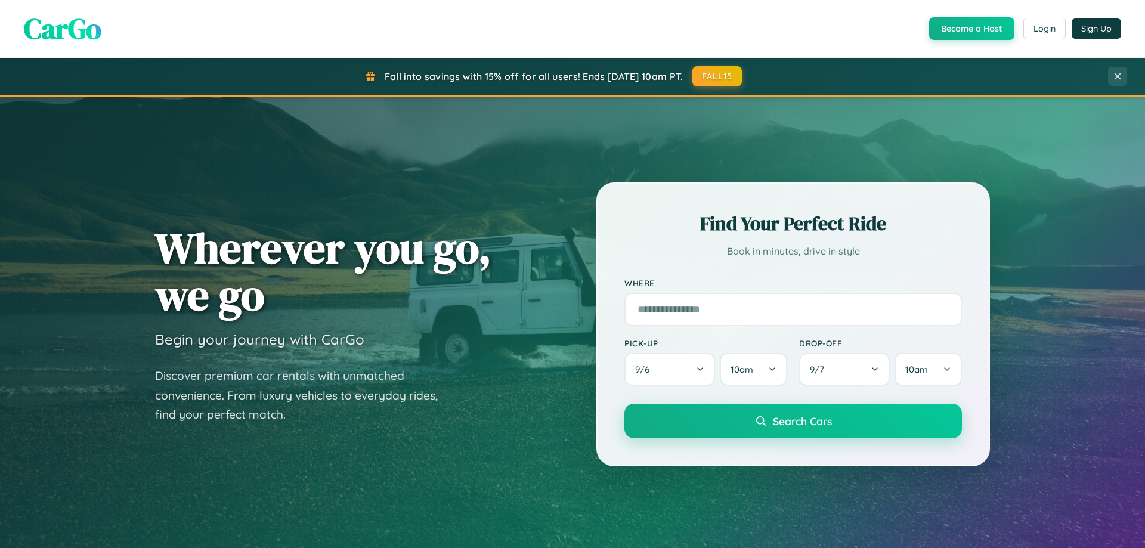  I want to click on span: 9 / 6, so click(645, 369).